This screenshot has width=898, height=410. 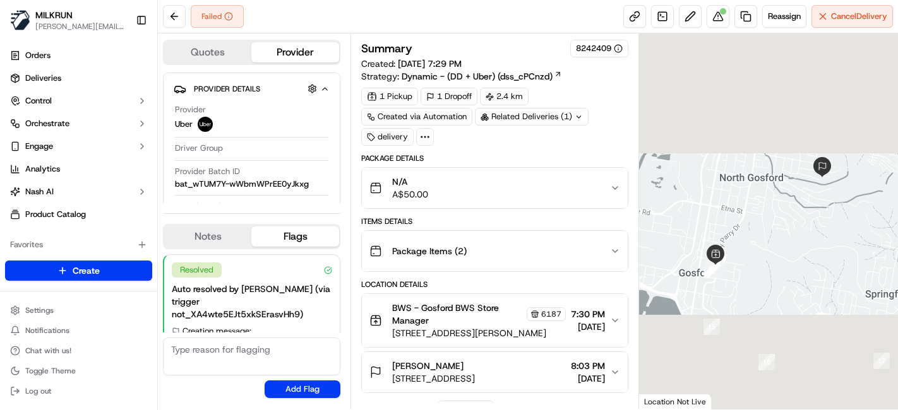 What do you see at coordinates (184, 124) in the screenshot?
I see `span: Uber` at bounding box center [184, 124].